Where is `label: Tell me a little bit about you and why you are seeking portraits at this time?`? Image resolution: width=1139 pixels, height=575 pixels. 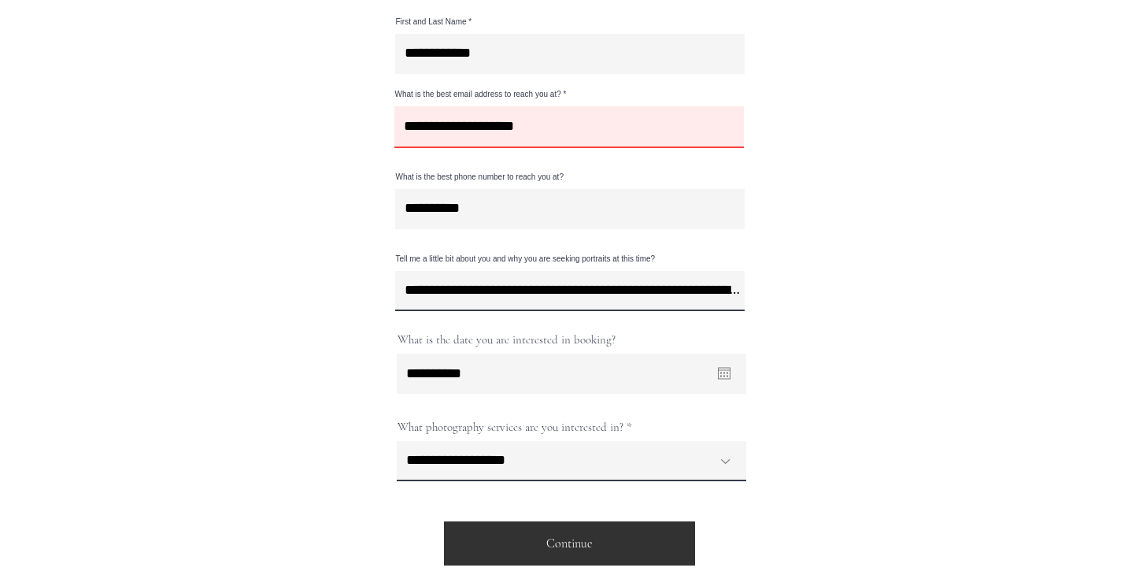
label: Tell me a little bit about you and why you are seeking portraits at this time? is located at coordinates (570, 259).